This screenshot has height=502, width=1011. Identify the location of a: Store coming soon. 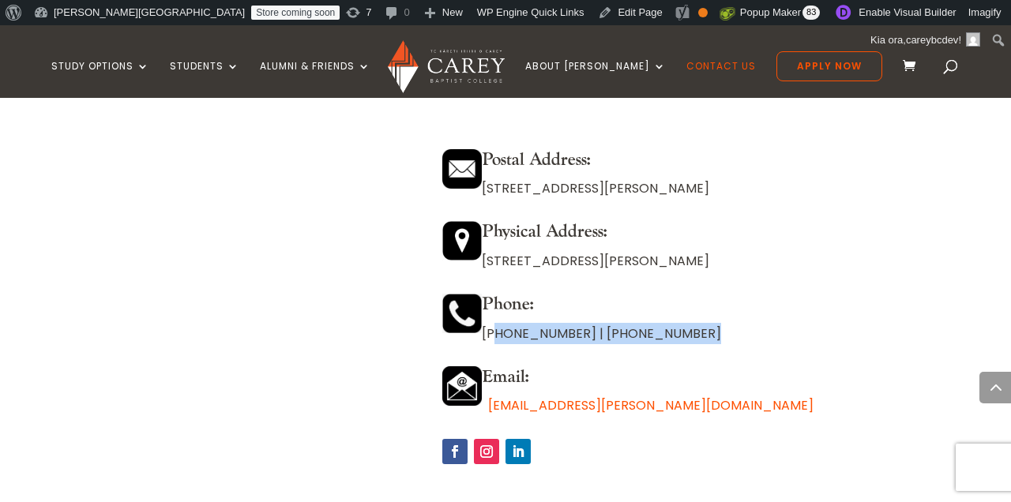
(295, 13).